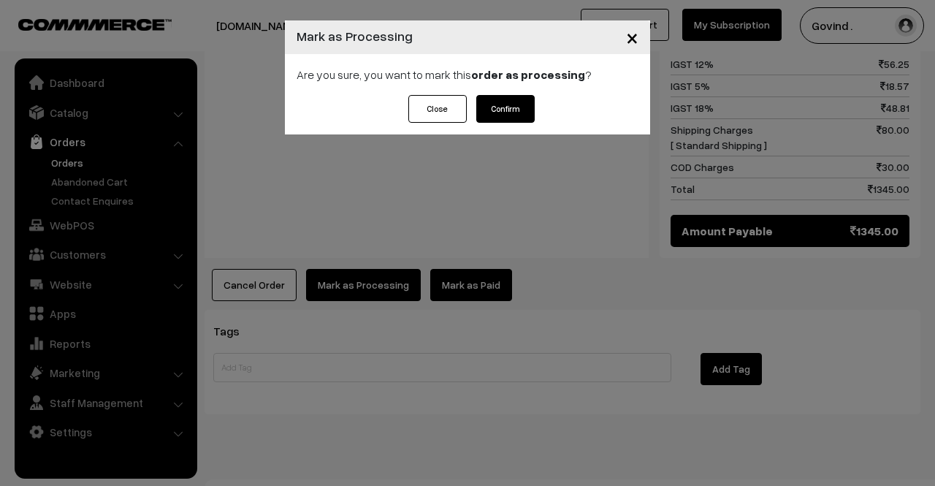 This screenshot has height=486, width=935. I want to click on div: Are you sure, you want to mark this ?, so click(468, 75).